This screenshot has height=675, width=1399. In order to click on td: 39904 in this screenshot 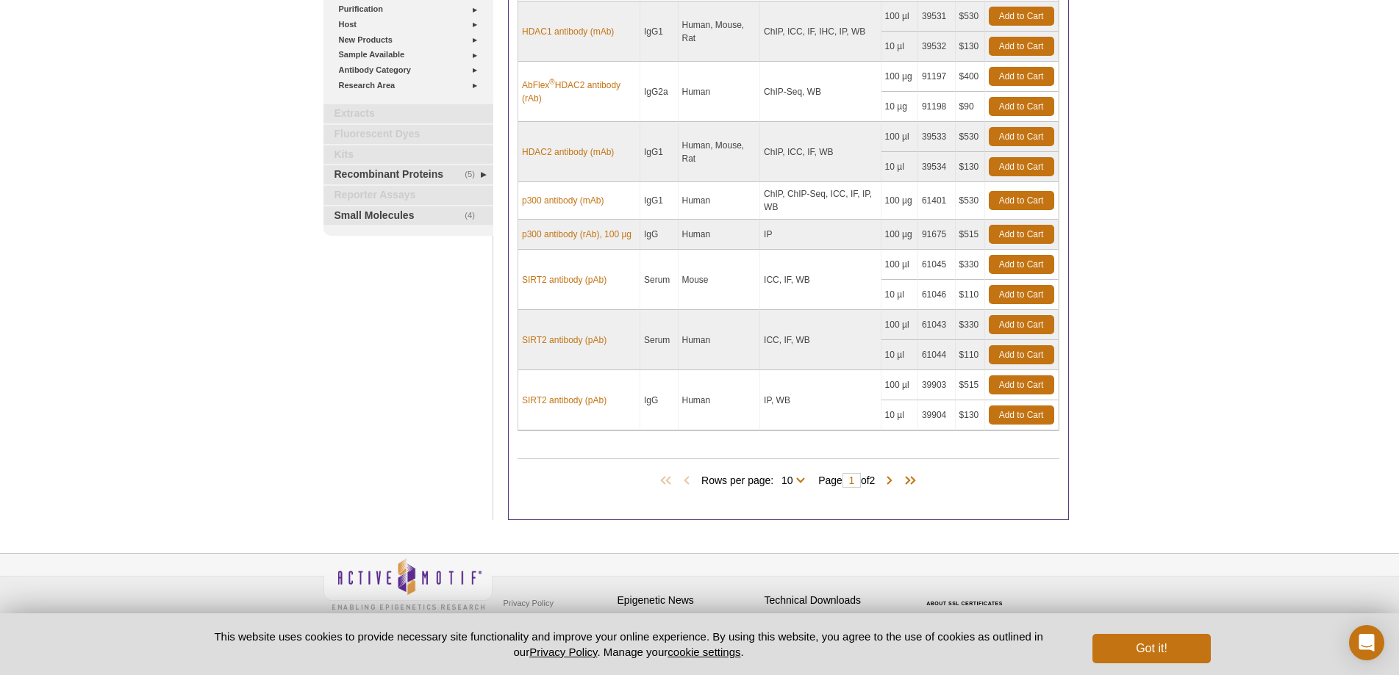, I will do `click(936, 415)`.